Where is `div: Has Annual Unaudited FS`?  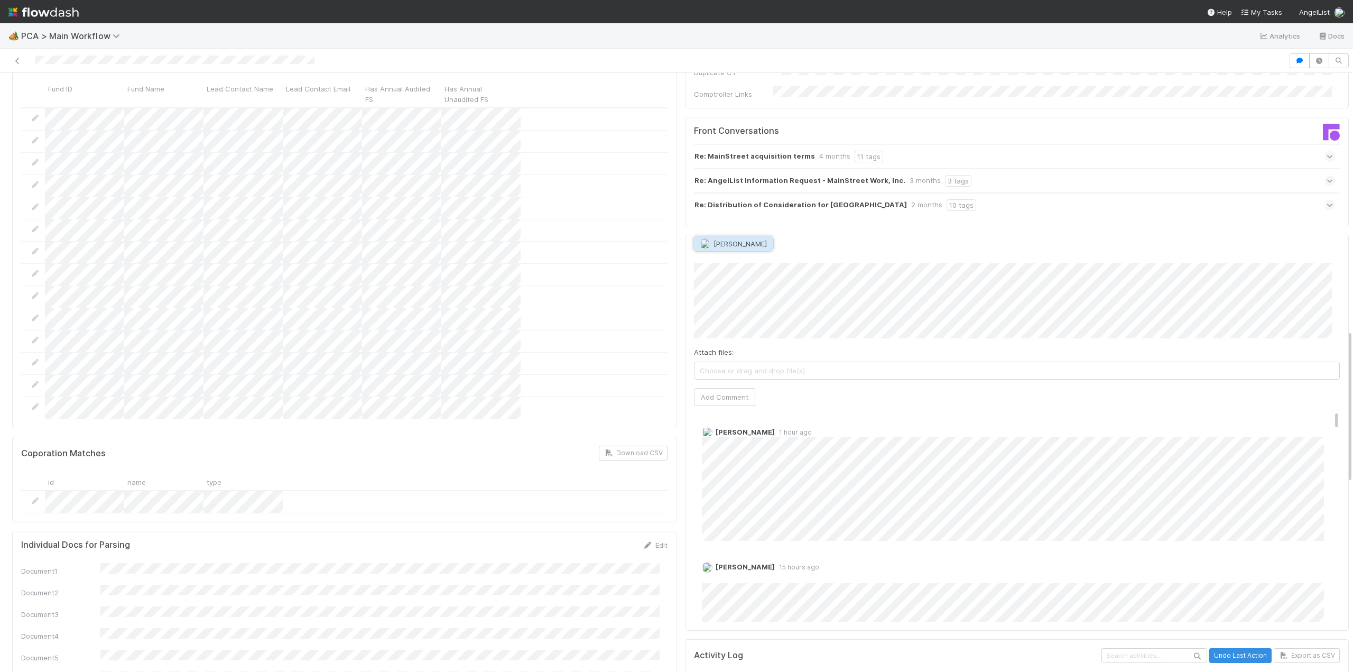
div: Has Annual Unaudited FS is located at coordinates (481, 94).